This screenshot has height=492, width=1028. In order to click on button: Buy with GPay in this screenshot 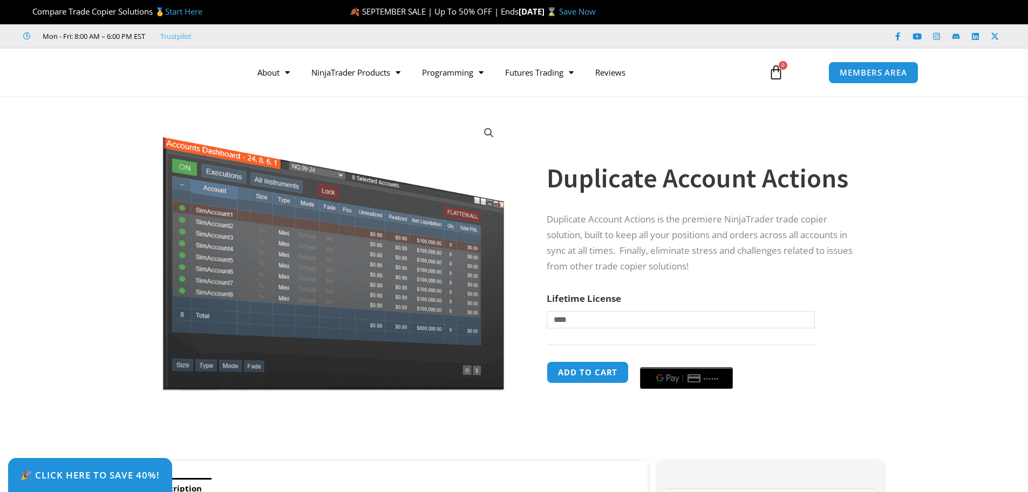, I will do `click(687, 378)`.